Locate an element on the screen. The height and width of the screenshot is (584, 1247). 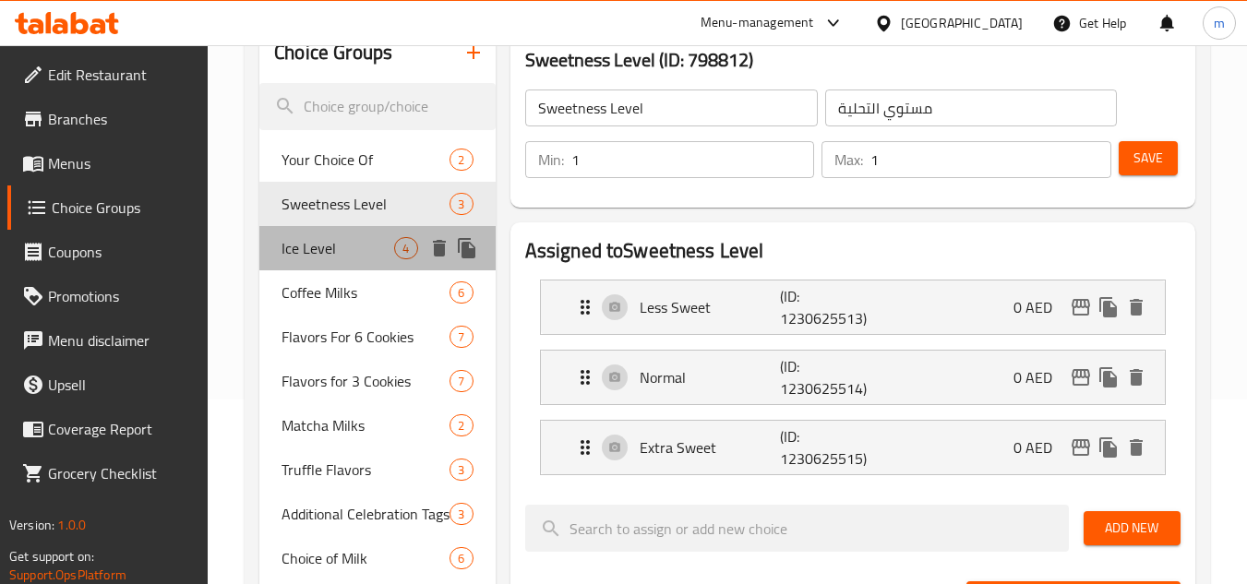
p: Extra Sweet is located at coordinates (710, 448).